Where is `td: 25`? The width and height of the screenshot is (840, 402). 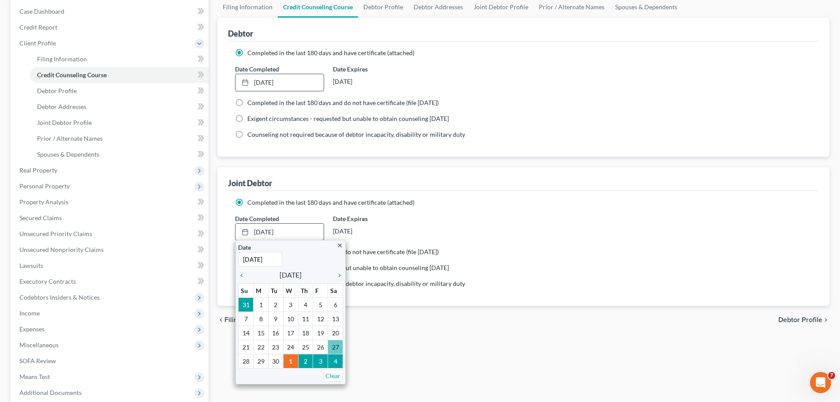
td: 25 is located at coordinates (306, 347).